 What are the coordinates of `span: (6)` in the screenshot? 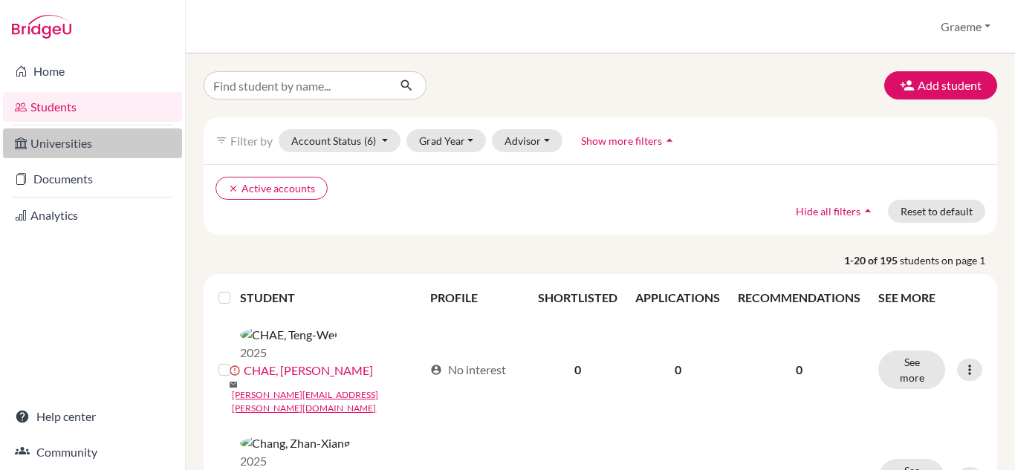 It's located at (370, 140).